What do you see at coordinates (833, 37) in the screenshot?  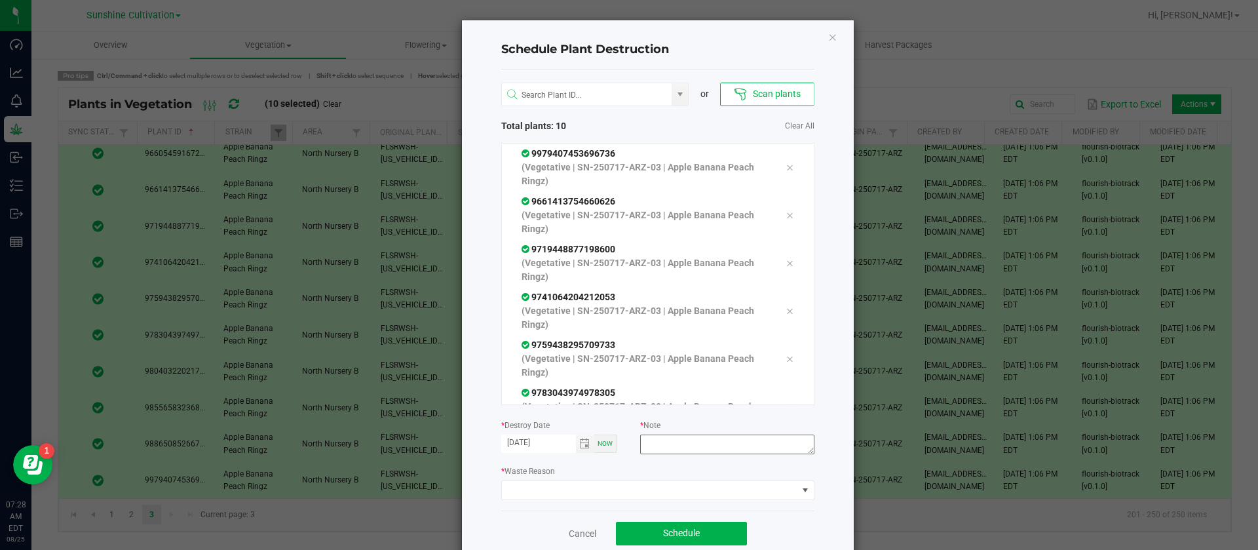 I see `button: Close` at bounding box center [833, 37].